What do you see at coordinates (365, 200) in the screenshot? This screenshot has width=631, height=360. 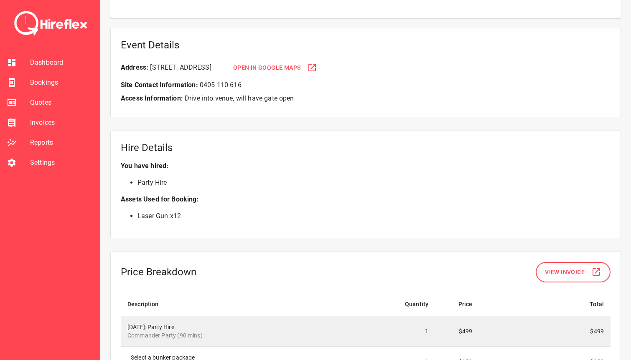 I see `p: Assets Used for Booking:` at bounding box center [365, 200].